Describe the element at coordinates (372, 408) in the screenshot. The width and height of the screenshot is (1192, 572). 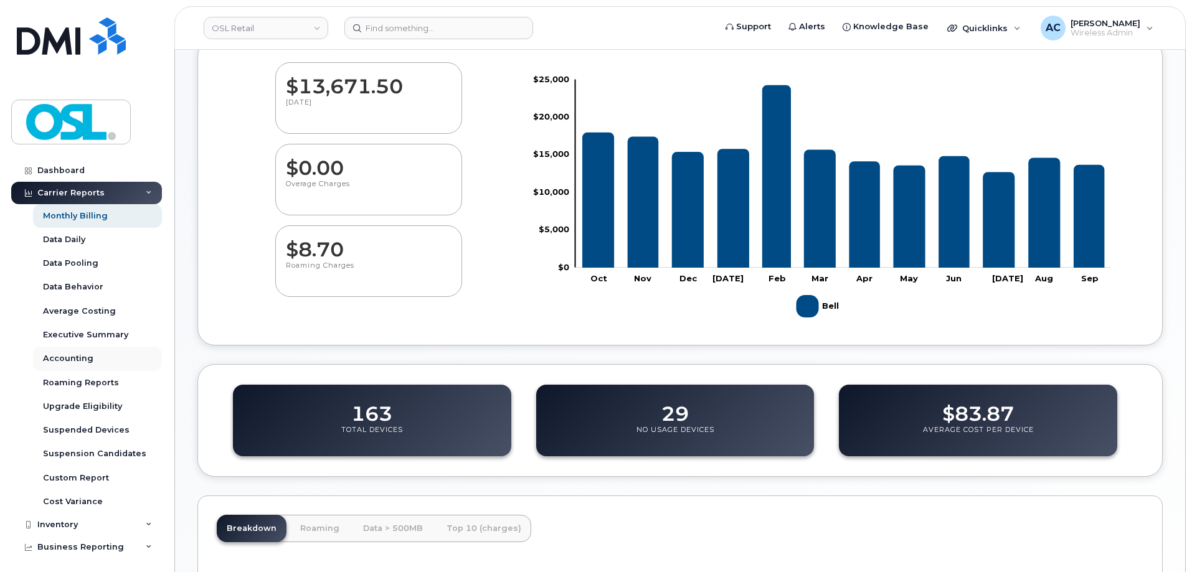
I see `dd: 163` at that location.